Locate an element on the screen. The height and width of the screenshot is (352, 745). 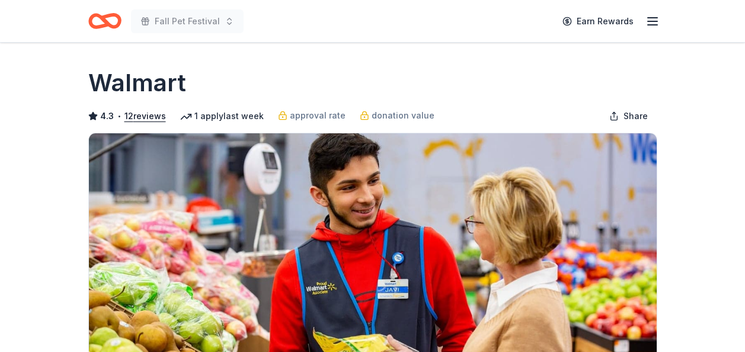
a: donation value is located at coordinates (397, 116).